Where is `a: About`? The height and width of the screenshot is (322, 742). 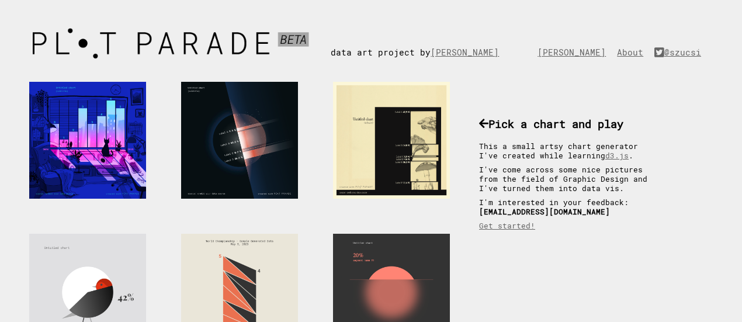 a: About is located at coordinates (633, 52).